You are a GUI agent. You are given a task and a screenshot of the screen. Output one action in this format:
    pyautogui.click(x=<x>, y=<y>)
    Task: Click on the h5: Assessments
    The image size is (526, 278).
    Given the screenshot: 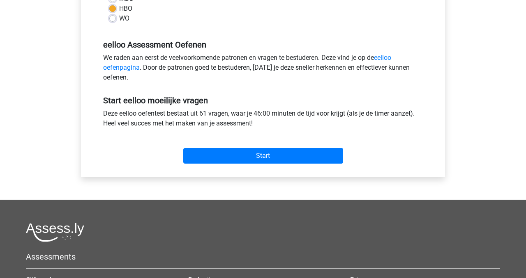 What is the action you would take?
    pyautogui.click(x=263, y=257)
    